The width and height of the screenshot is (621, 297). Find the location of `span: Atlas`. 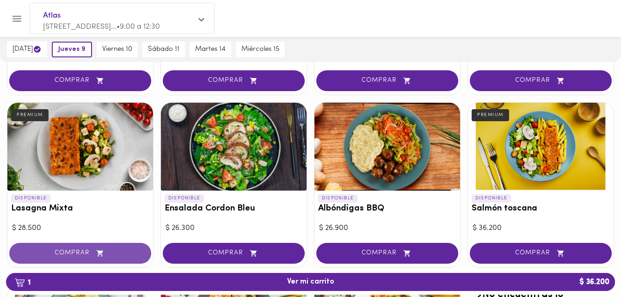

span: Atlas is located at coordinates (117, 16).